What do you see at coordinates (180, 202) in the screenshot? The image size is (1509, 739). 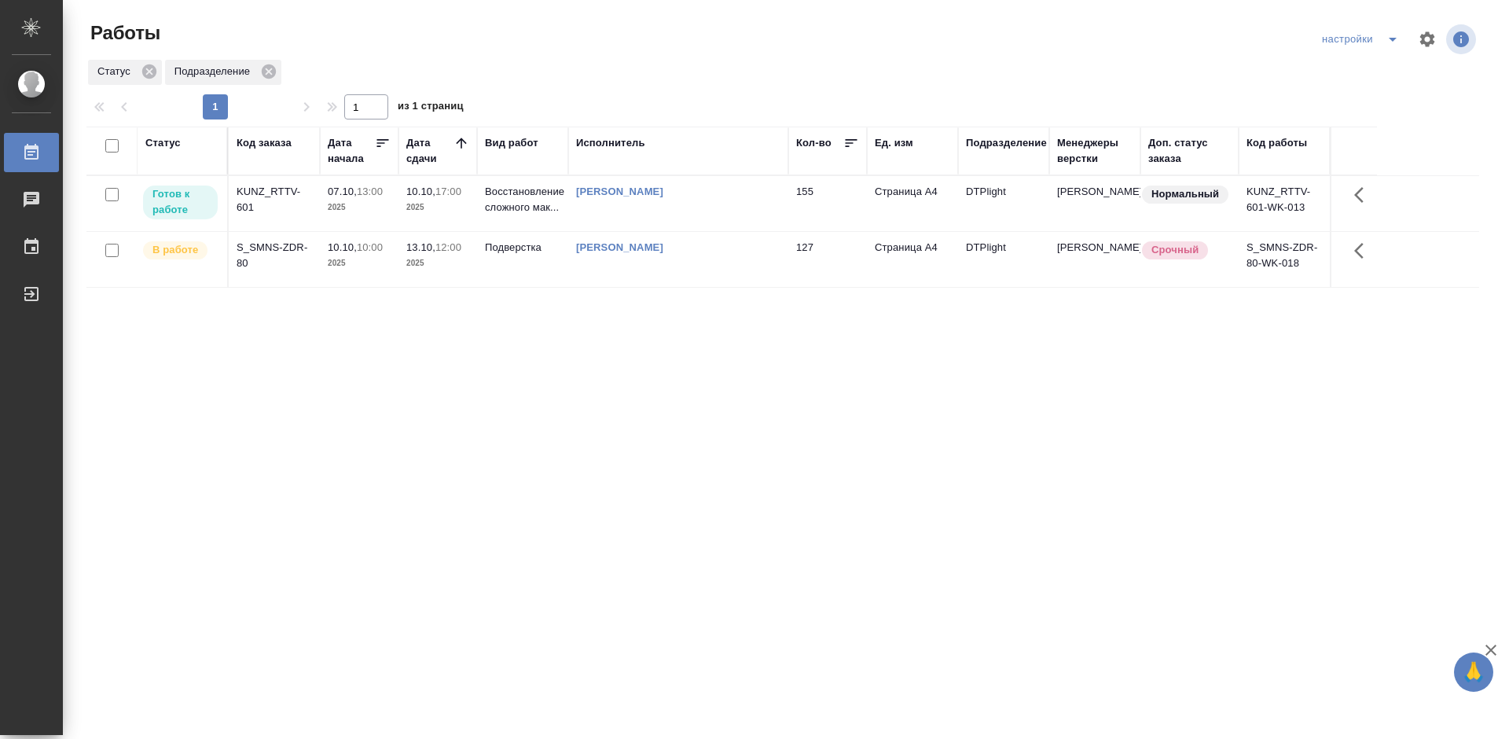 I see `div: Исполнитель может приступить к работе` at bounding box center [180, 202].